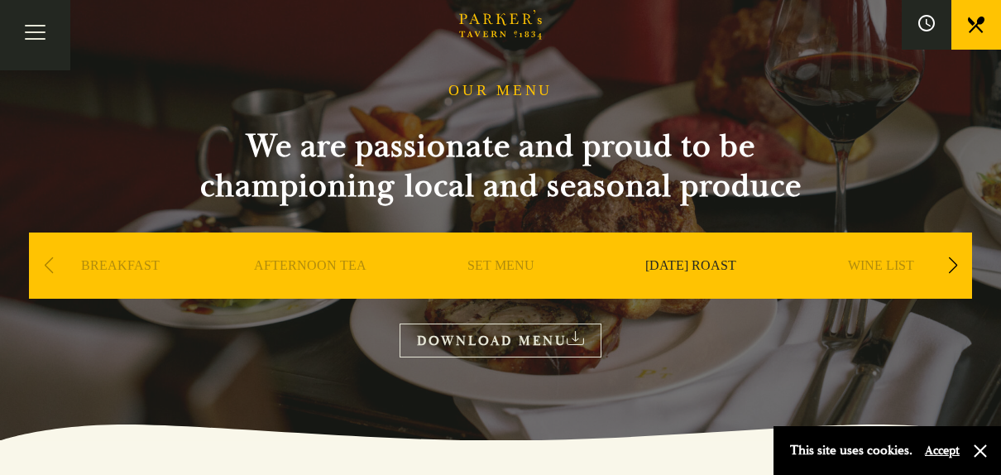  I want to click on a: WINE LIST, so click(881, 290).